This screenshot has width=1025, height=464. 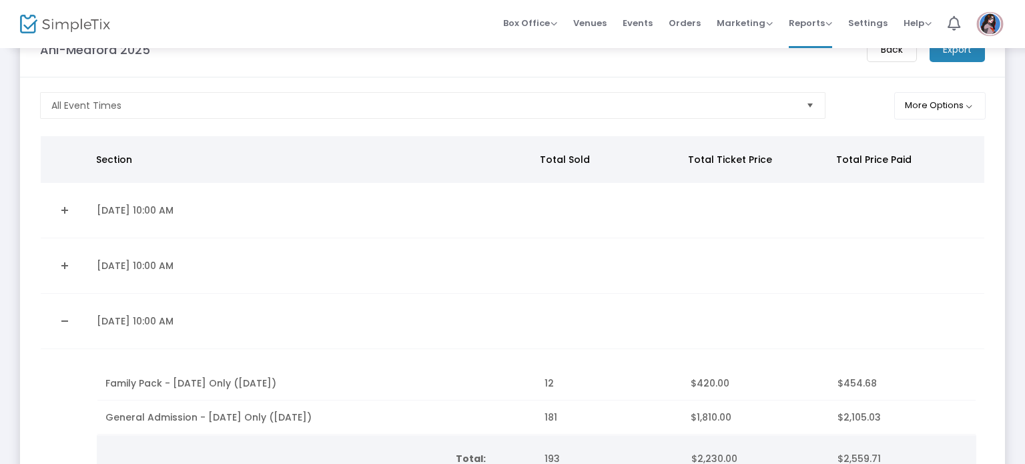 I want to click on span: $1,810.00, so click(x=711, y=417).